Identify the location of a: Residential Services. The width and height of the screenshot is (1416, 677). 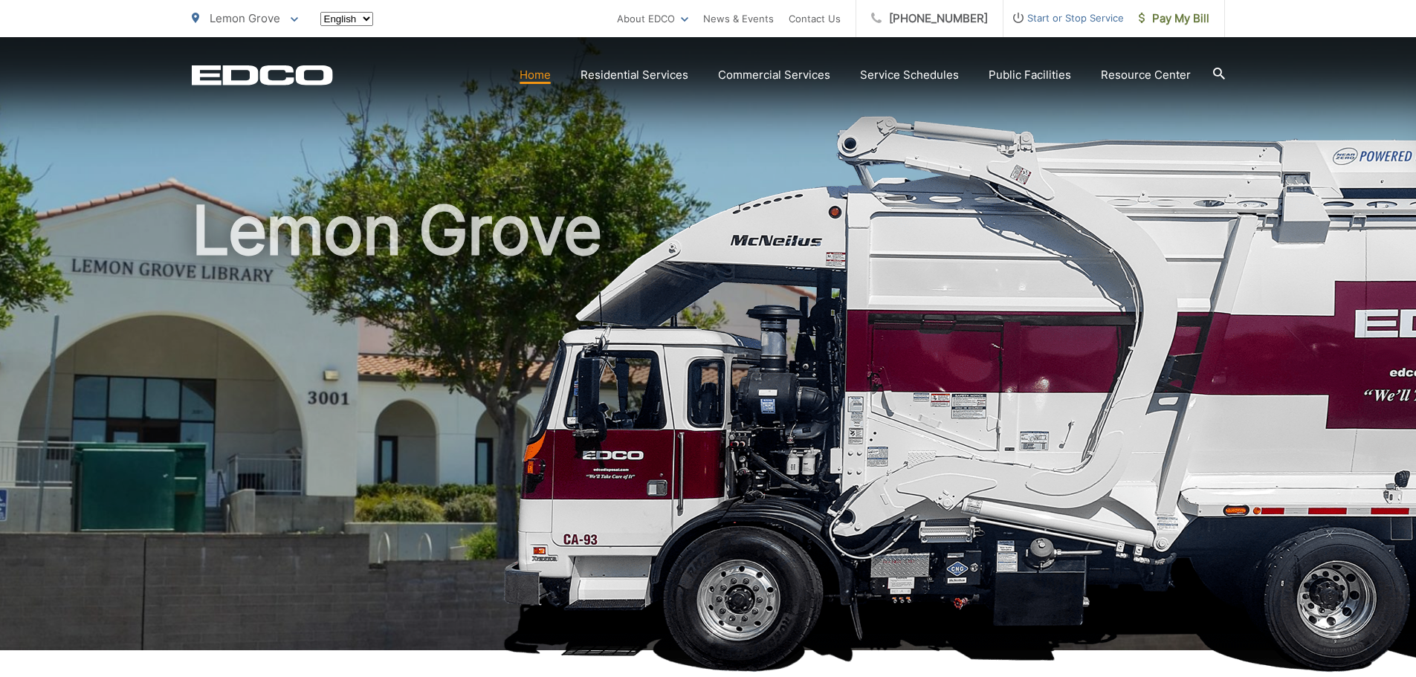
(634, 75).